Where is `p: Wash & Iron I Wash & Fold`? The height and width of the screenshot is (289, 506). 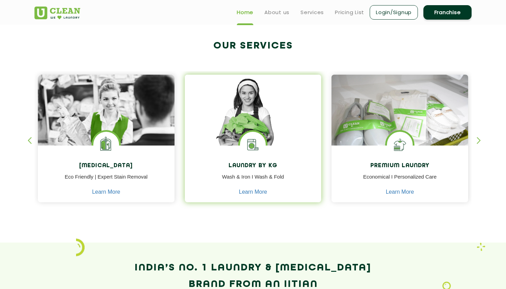
p: Wash & Iron I Wash & Fold is located at coordinates (253, 181).